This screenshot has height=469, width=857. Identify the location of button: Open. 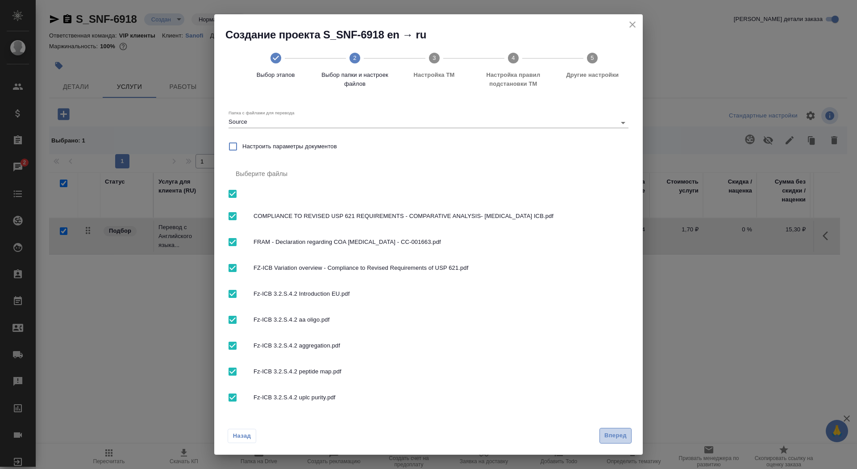
(623, 123).